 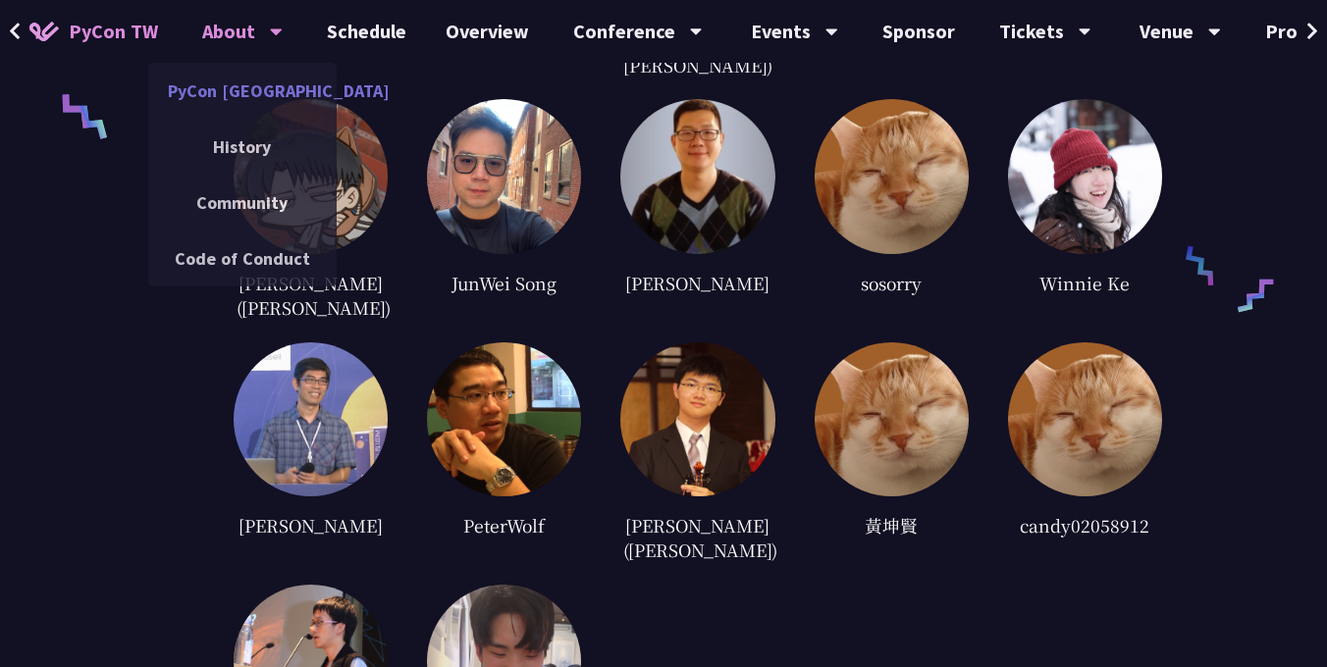 I want to click on div: sosorry, so click(x=891, y=284).